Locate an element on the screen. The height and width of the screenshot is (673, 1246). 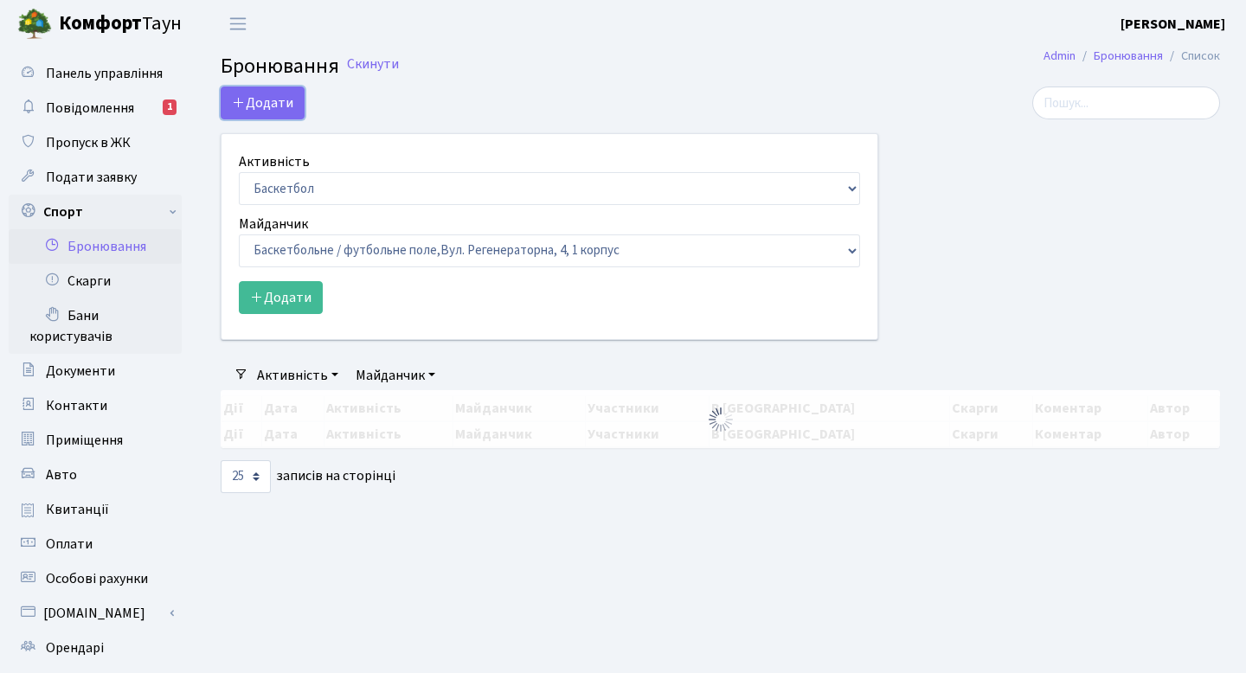
a: Орендарі is located at coordinates (95, 648).